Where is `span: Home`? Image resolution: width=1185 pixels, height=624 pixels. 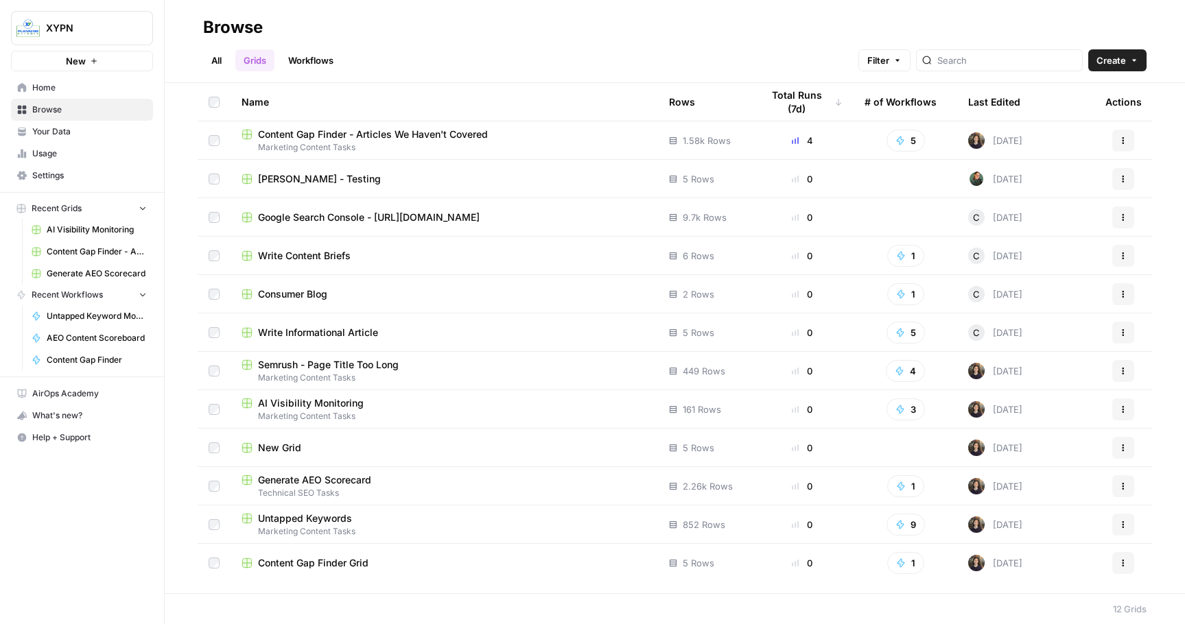 span: Home is located at coordinates (89, 88).